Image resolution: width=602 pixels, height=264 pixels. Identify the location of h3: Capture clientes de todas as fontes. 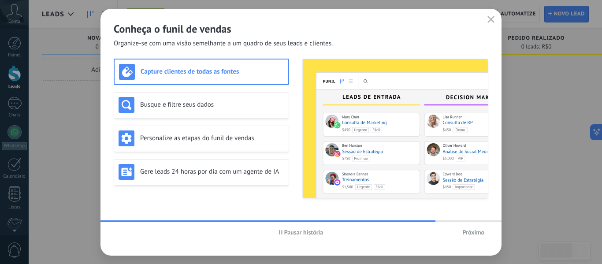
(212, 71).